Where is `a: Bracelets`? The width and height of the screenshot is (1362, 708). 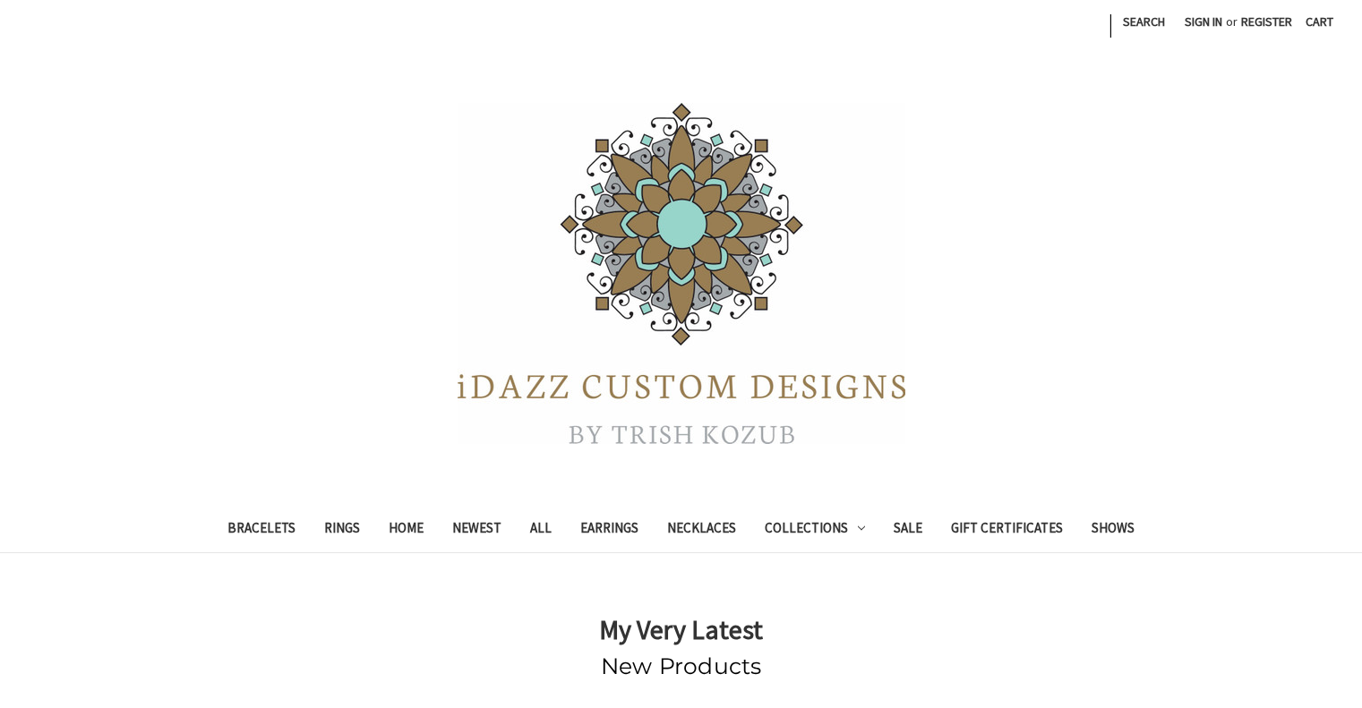 a: Bracelets is located at coordinates (261, 530).